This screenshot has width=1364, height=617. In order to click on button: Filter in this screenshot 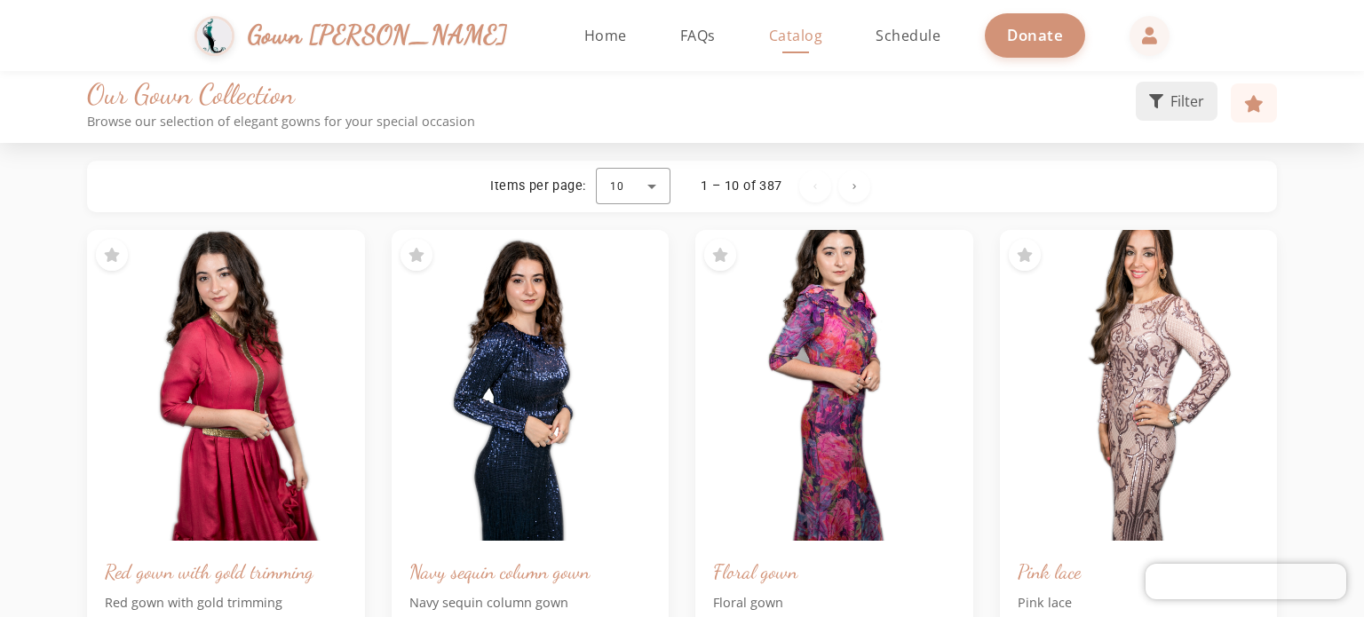, I will do `click(1177, 101)`.